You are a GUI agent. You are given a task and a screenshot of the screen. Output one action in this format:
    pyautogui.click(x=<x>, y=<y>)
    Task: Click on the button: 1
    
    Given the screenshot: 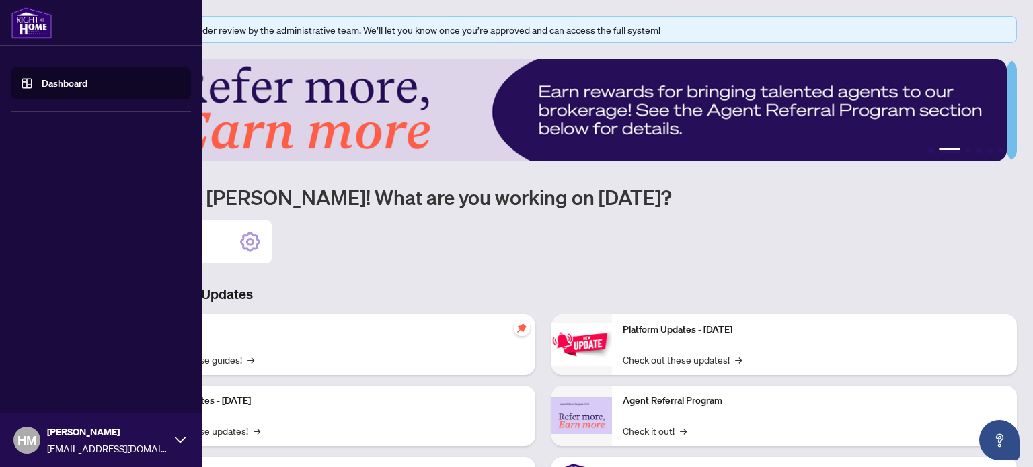 What is the action you would take?
    pyautogui.click(x=930, y=151)
    